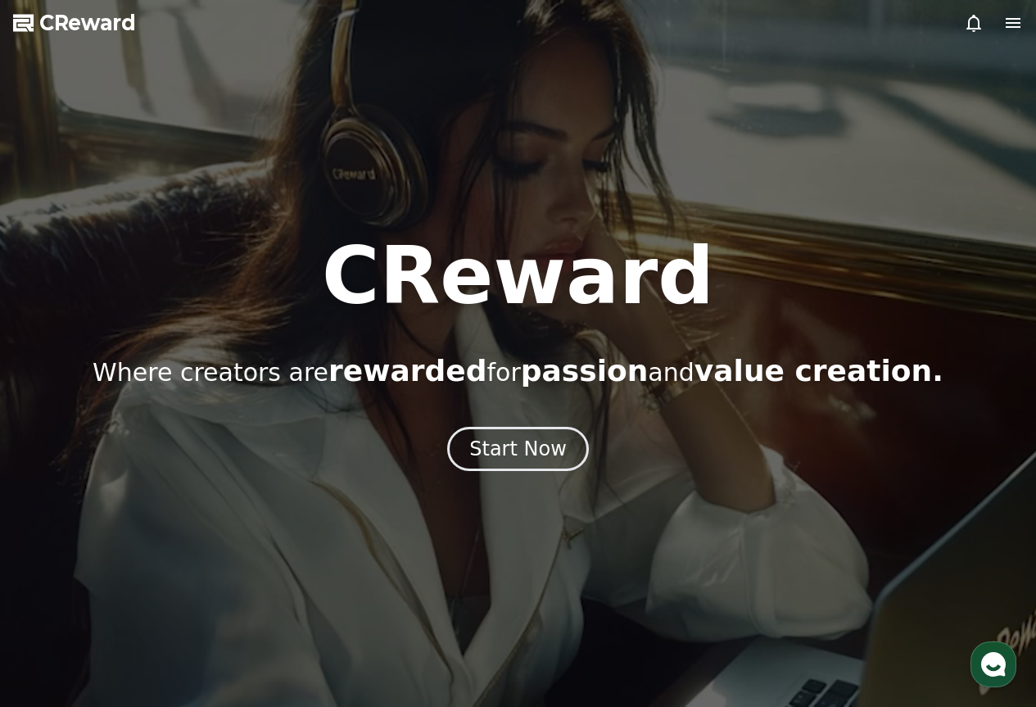 The height and width of the screenshot is (707, 1036). What do you see at coordinates (518, 449) in the screenshot?
I see `div: Start Now` at bounding box center [518, 449].